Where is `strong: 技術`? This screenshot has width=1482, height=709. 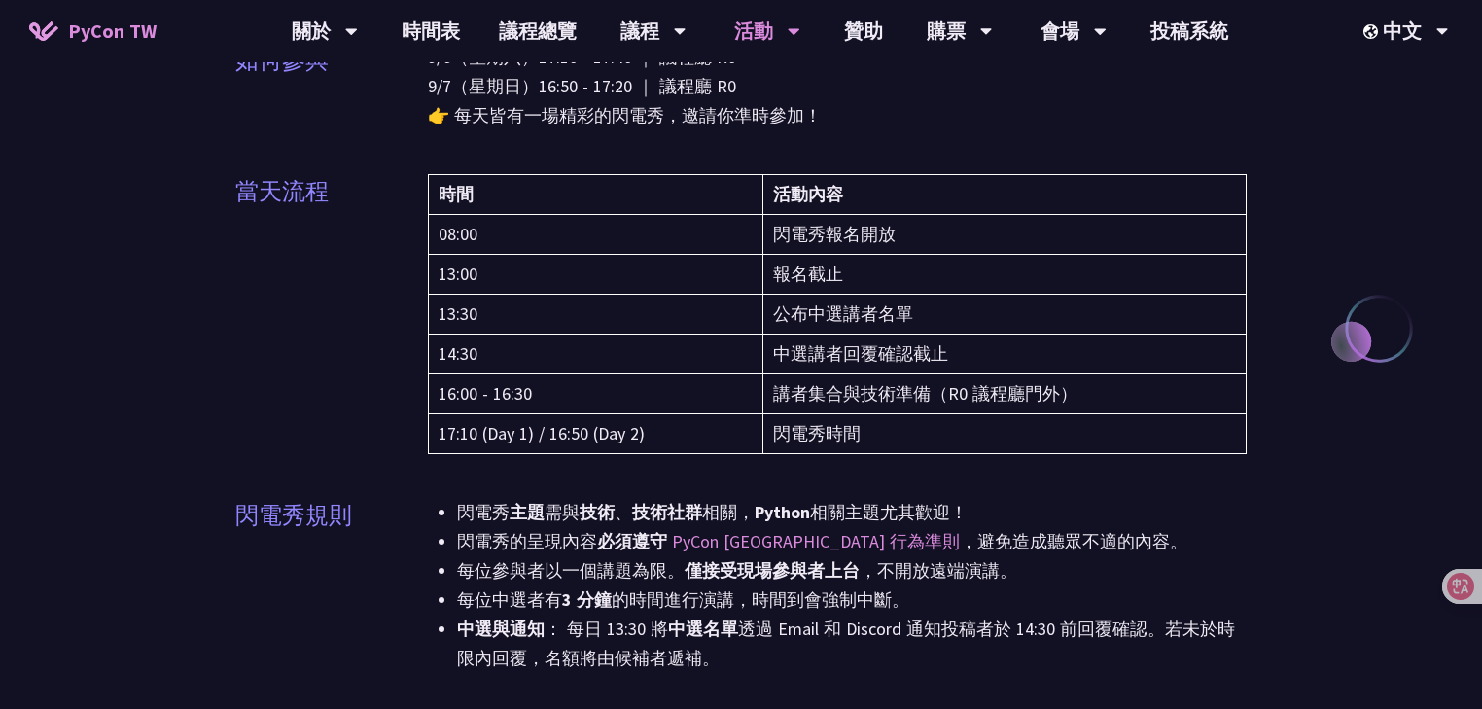
strong: 技術 is located at coordinates (597, 512).